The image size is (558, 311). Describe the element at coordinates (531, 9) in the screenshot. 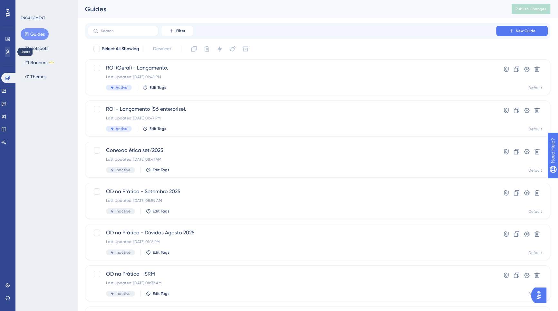

I see `button: Publish Changes` at that location.